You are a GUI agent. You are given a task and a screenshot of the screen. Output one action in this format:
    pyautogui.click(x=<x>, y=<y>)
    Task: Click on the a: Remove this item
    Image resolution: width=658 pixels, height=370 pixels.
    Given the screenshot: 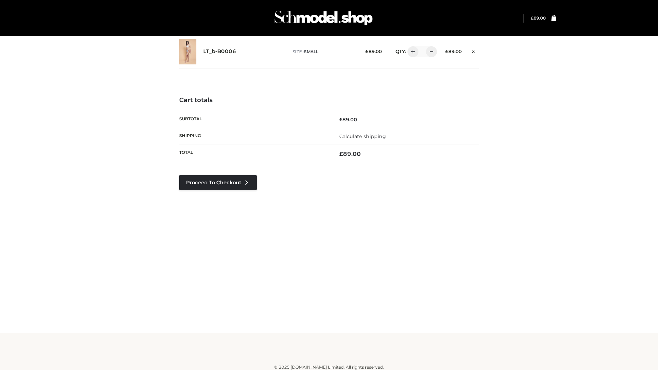 What is the action you would take?
    pyautogui.click(x=474, y=51)
    